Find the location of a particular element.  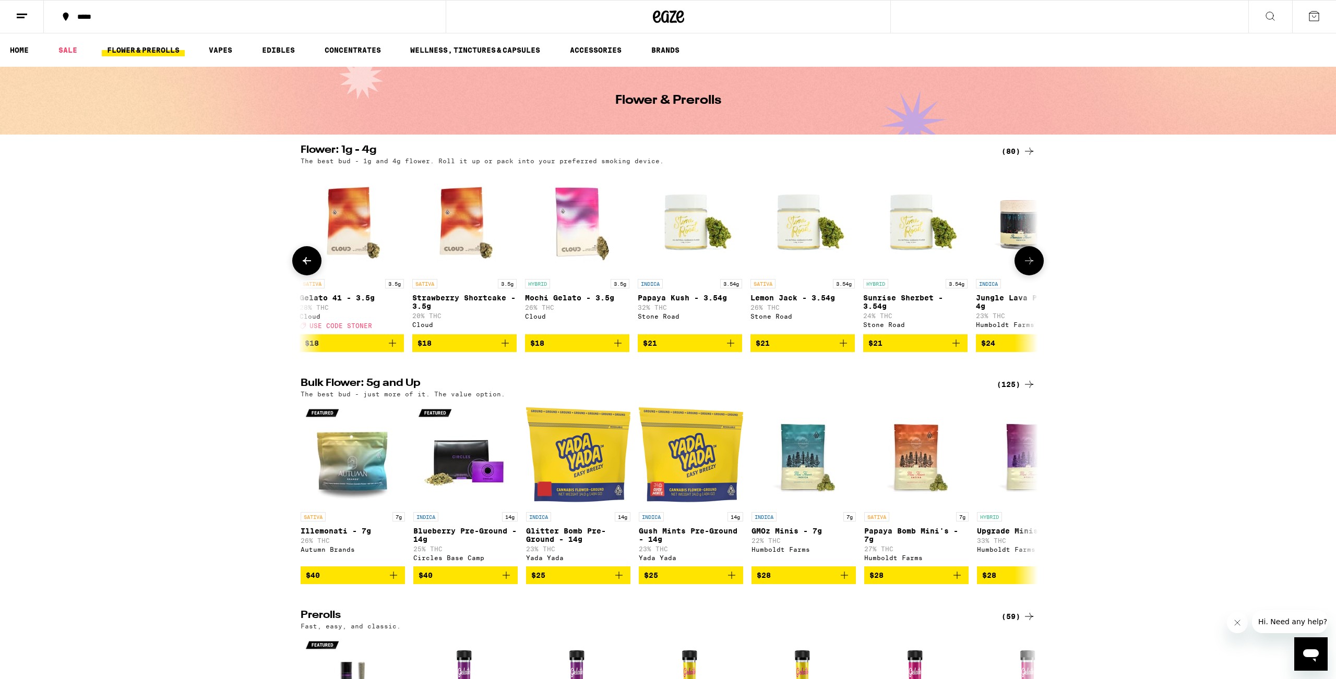

img: Yada Yada - Gush Mints Pre-Ground - 14g is located at coordinates (691, 455).